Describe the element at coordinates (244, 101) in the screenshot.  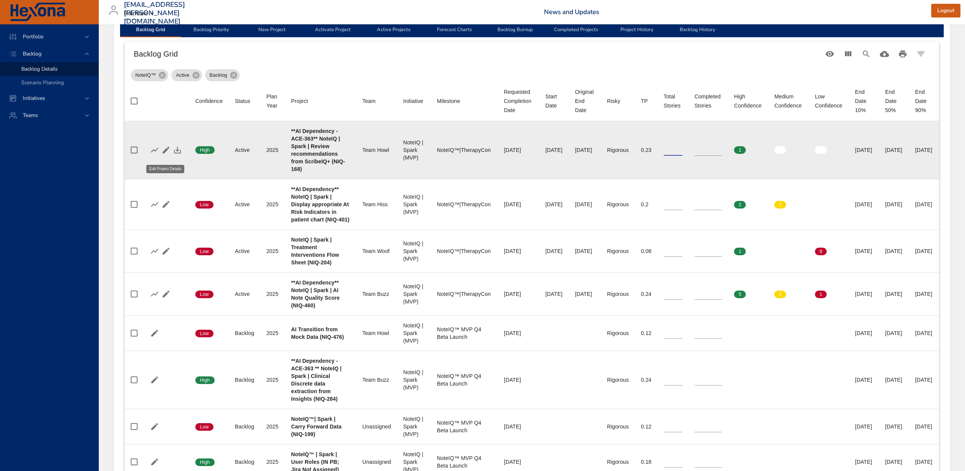
I see `span: Status` at that location.